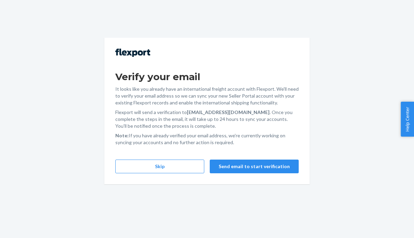 The height and width of the screenshot is (238, 414). I want to click on span: Help Center, so click(408, 119).